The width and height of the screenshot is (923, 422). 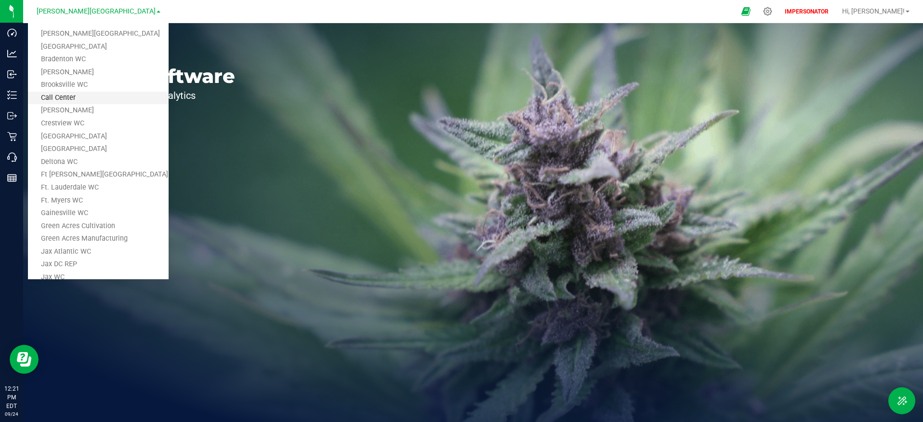 I want to click on a: Ft. Myers WC, so click(x=98, y=200).